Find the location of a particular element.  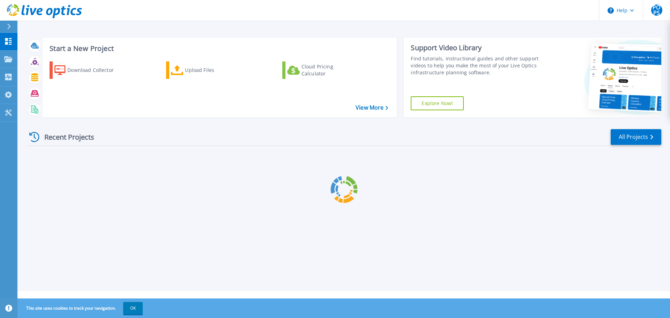

div: Recent Projects is located at coordinates (65, 137).